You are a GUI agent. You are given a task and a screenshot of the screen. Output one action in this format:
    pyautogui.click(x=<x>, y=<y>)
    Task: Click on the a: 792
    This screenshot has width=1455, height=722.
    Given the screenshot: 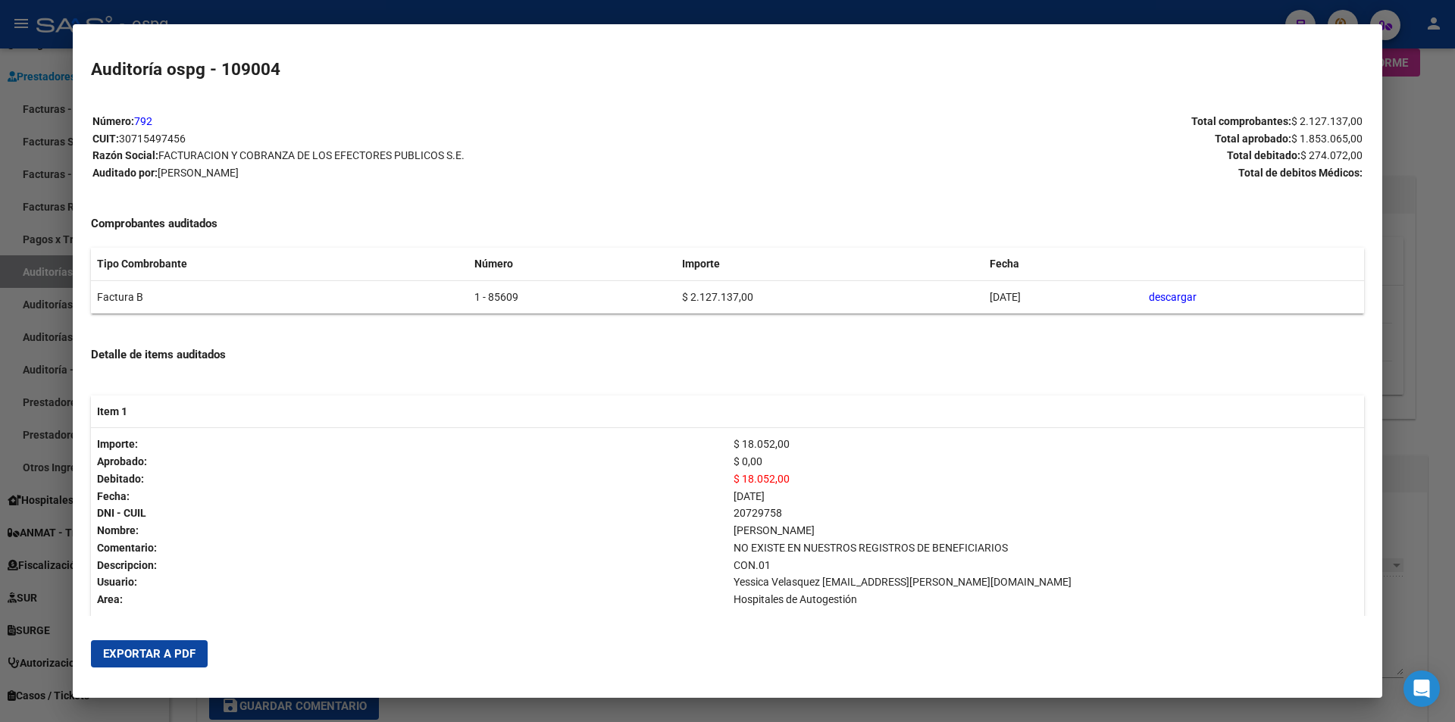 What is the action you would take?
    pyautogui.click(x=143, y=121)
    